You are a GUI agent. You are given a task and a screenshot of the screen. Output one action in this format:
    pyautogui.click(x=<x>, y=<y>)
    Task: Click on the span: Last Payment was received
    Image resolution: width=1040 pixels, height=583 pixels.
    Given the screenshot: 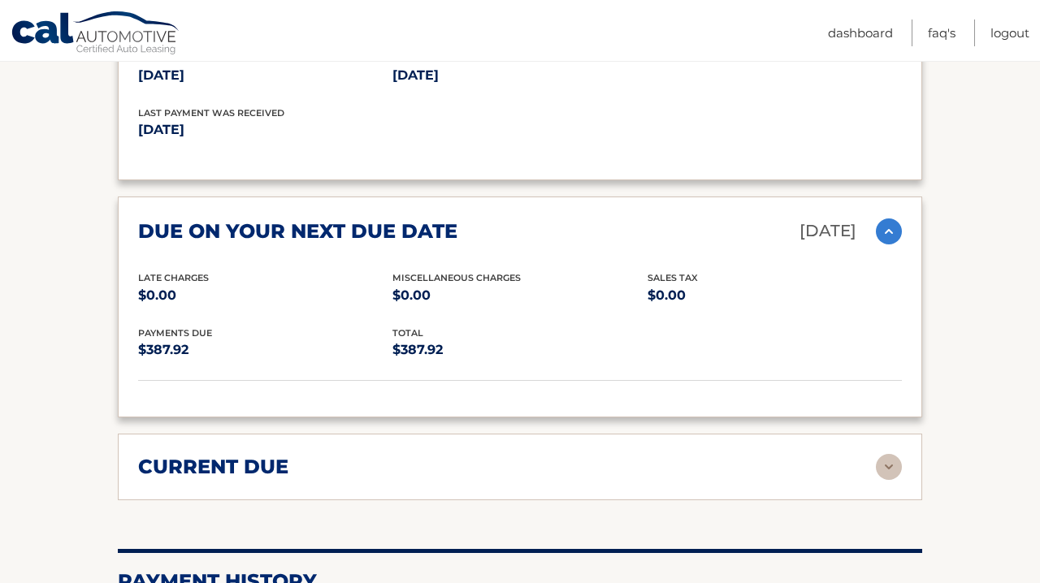 What is the action you would take?
    pyautogui.click(x=211, y=113)
    